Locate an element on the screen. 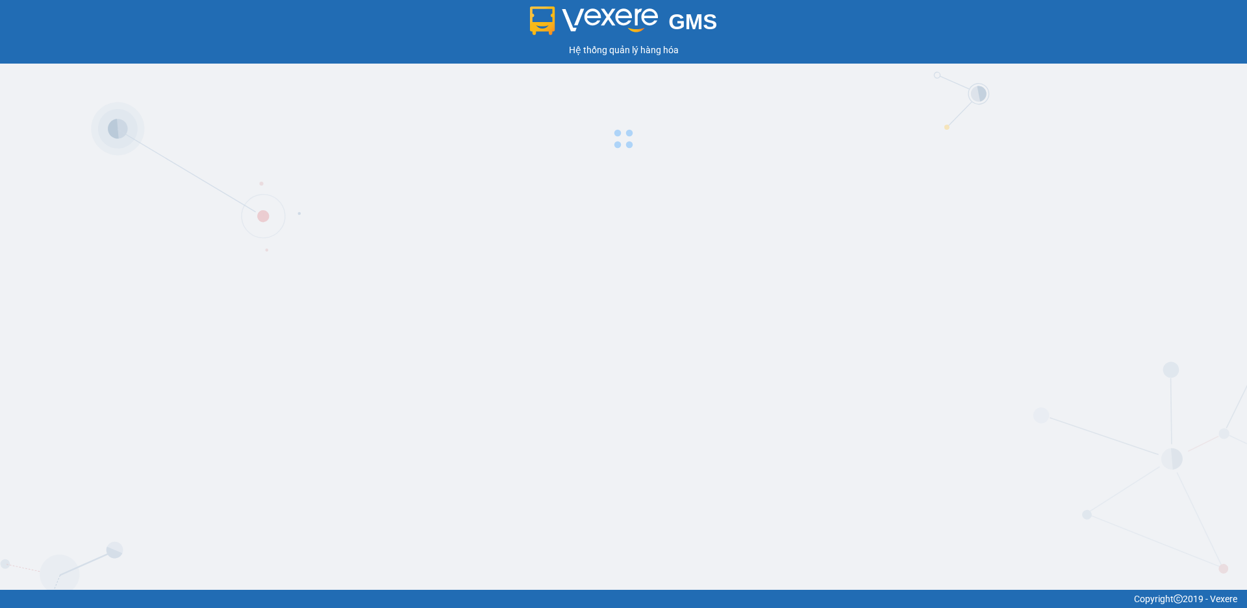  a: GMS is located at coordinates (623, 25).